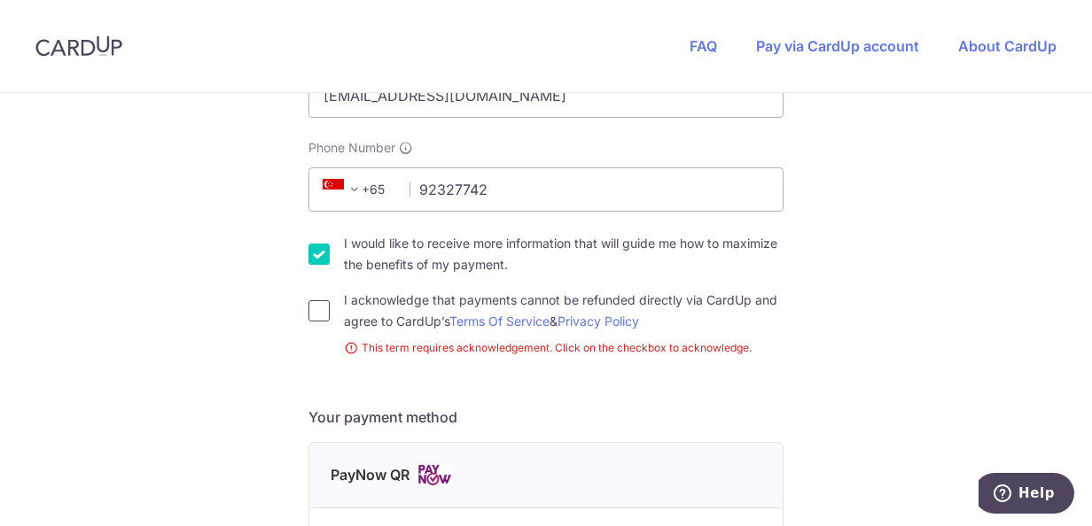 The height and width of the screenshot is (526, 1092). Describe the element at coordinates (369, 475) in the screenshot. I see `span: PayNow QR` at that location.